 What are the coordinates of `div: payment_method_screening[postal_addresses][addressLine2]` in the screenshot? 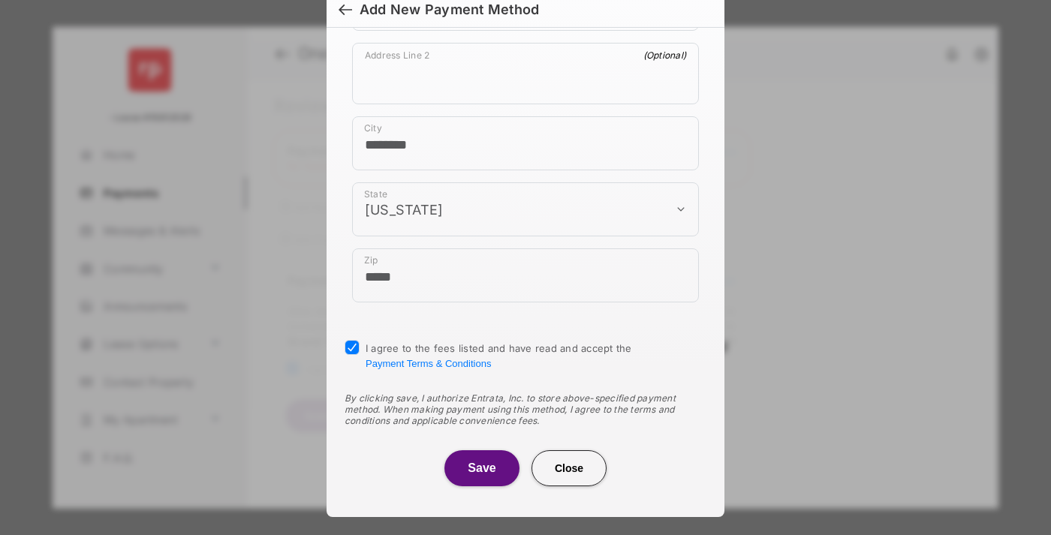 It's located at (525, 74).